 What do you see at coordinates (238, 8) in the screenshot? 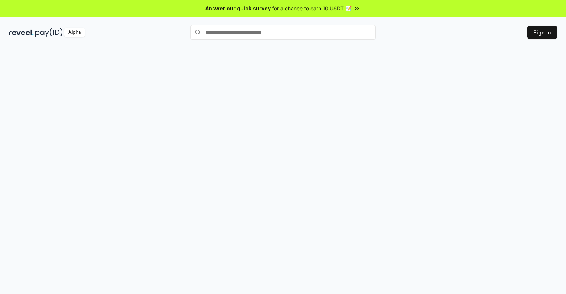
I see `span: Answer our quick survey` at bounding box center [238, 8].